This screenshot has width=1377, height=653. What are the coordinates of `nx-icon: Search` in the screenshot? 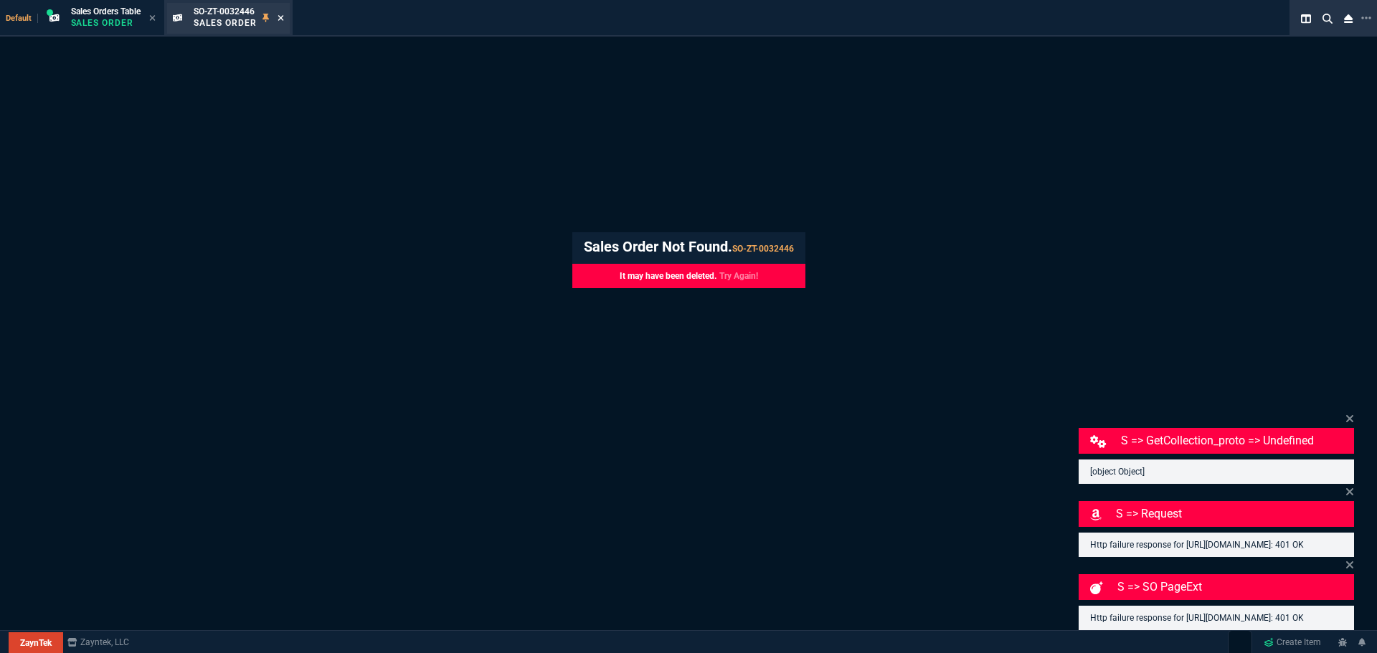 It's located at (1327, 19).